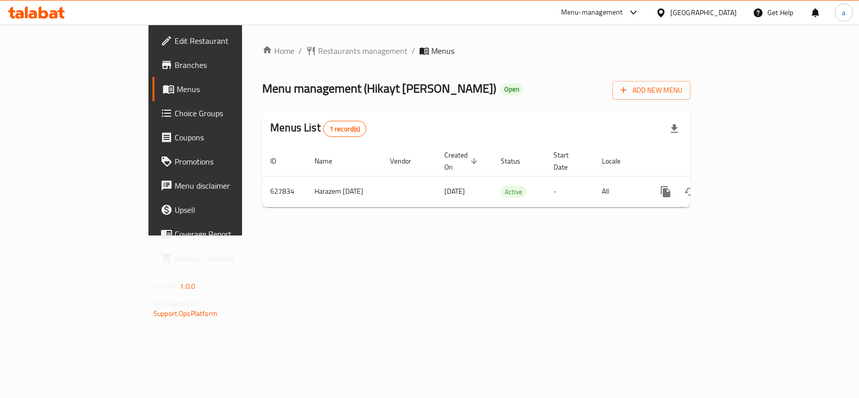  I want to click on a: Choice Groups, so click(222, 113).